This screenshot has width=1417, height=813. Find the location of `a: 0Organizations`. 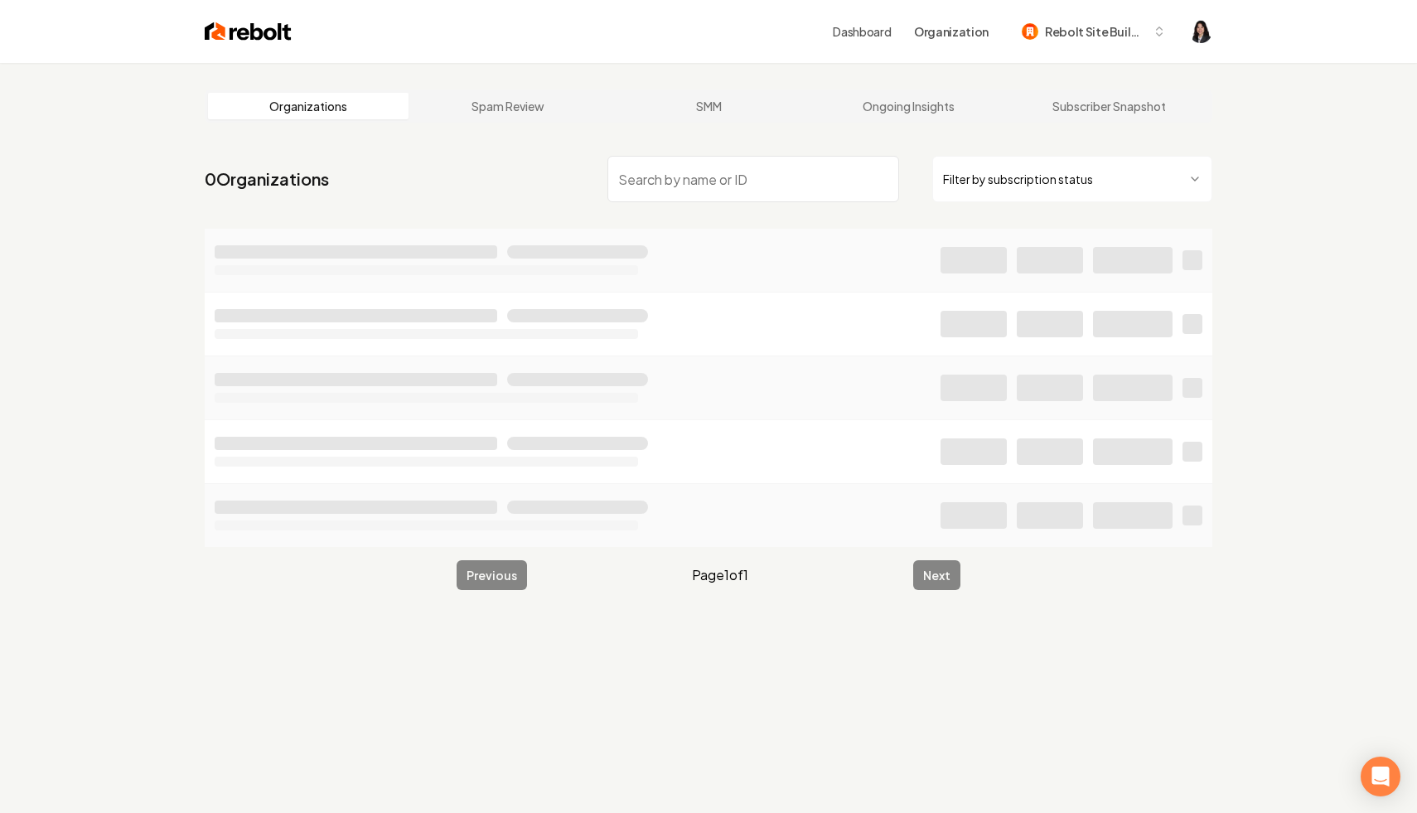

a: 0Organizations is located at coordinates (267, 179).